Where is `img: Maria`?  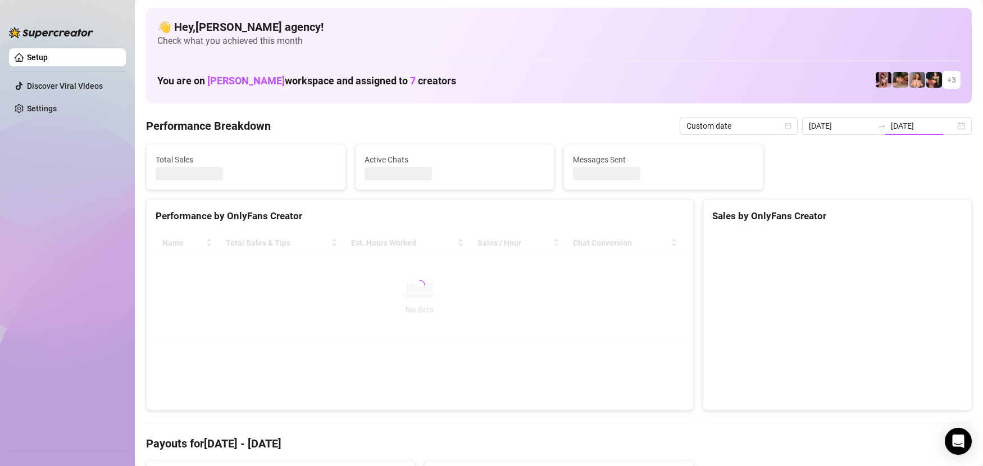 img: Maria is located at coordinates (934, 80).